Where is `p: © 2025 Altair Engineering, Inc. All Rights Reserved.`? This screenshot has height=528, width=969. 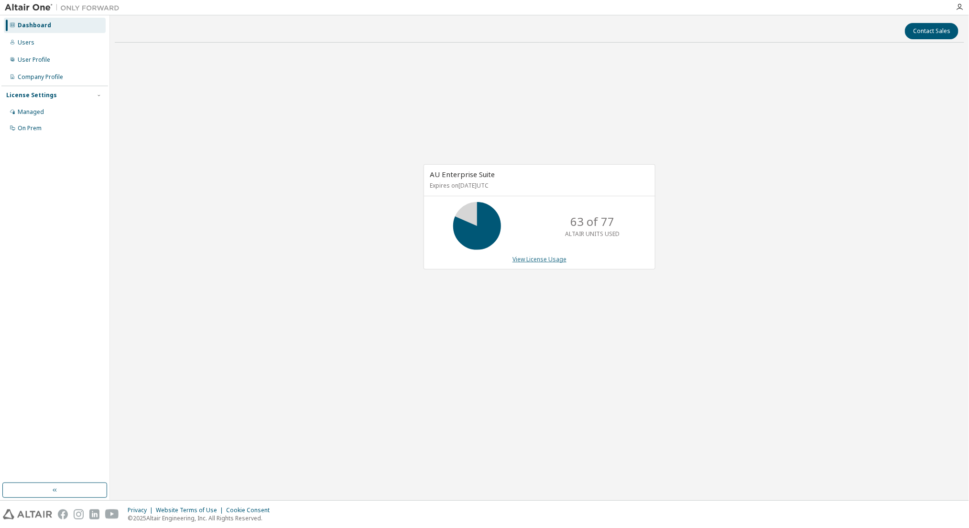
p: © 2025 Altair Engineering, Inc. All Rights Reserved. is located at coordinates (201, 518).